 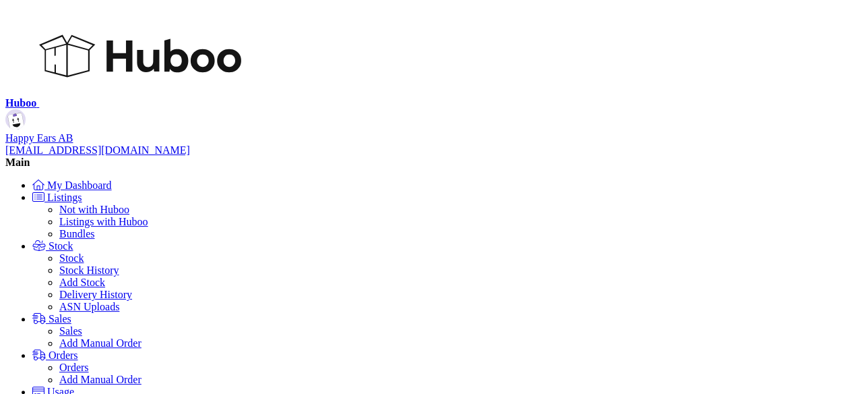 I want to click on span: Stock History, so click(x=89, y=270).